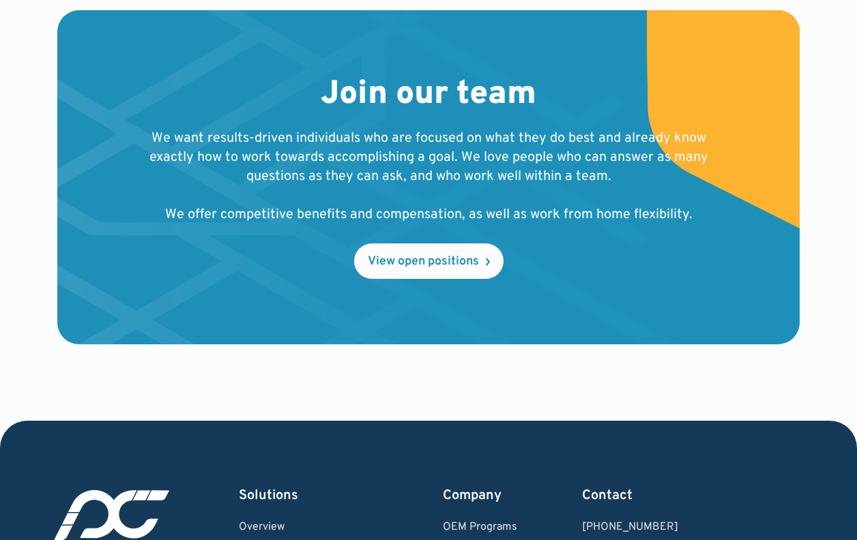 This screenshot has width=857, height=540. I want to click on p: We want results-driven individuals who are focused on what they do best and already know exactly ..., so click(428, 177).